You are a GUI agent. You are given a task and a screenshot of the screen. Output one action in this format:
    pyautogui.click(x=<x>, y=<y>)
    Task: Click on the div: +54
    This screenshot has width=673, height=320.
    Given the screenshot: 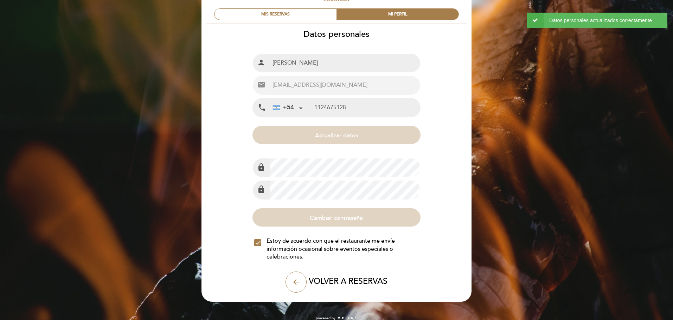 What is the action you would take?
    pyautogui.click(x=283, y=108)
    